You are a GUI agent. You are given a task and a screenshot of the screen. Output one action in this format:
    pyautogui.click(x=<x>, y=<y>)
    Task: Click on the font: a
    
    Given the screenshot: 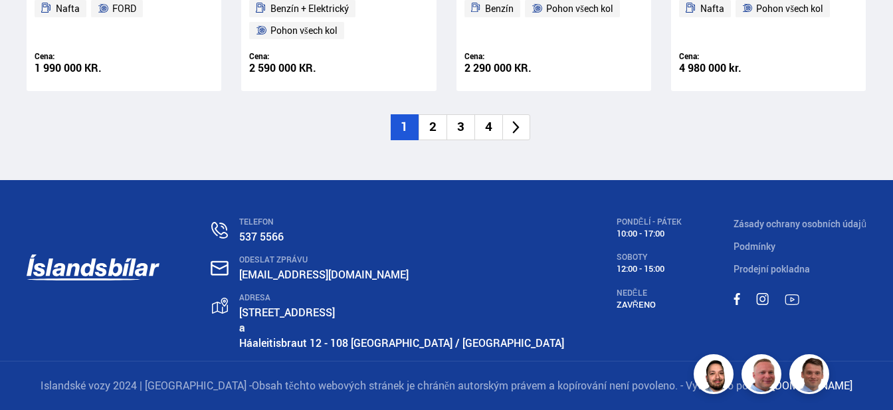 What is the action you would take?
    pyautogui.click(x=242, y=327)
    